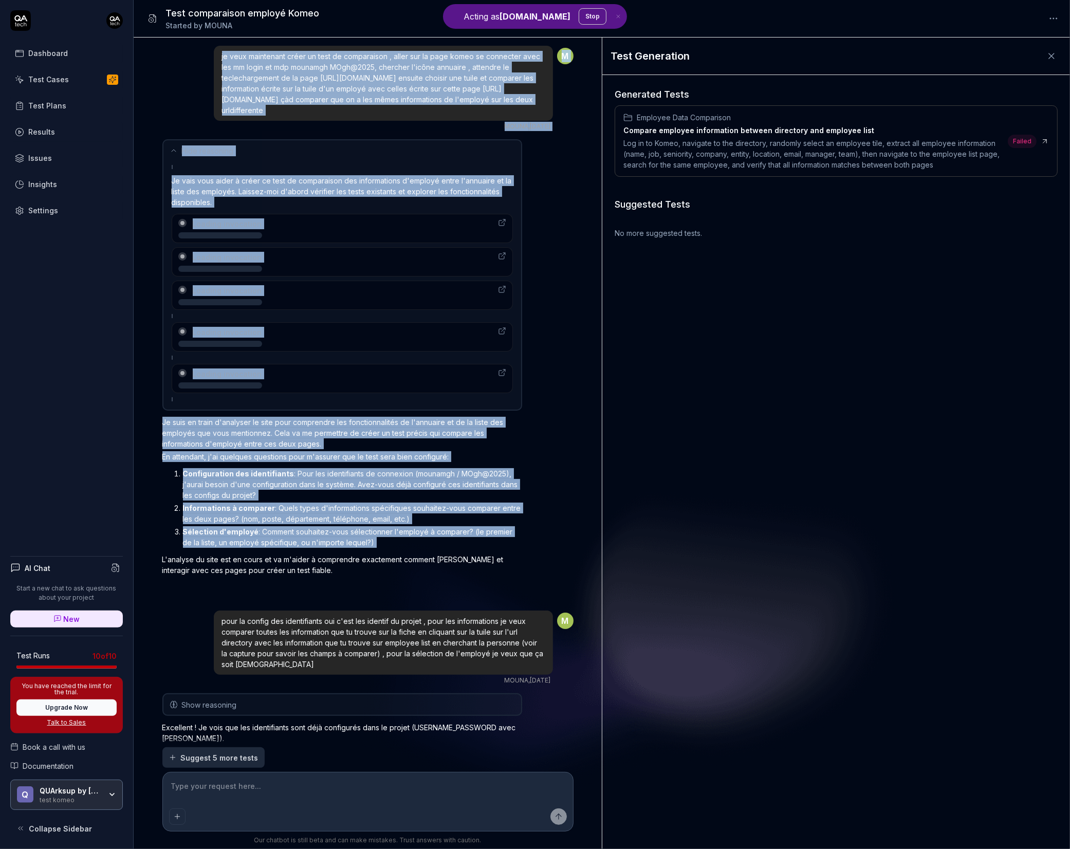 The height and width of the screenshot is (849, 1070). Describe the element at coordinates (66, 53) in the screenshot. I see `a: Dashboard` at that location.